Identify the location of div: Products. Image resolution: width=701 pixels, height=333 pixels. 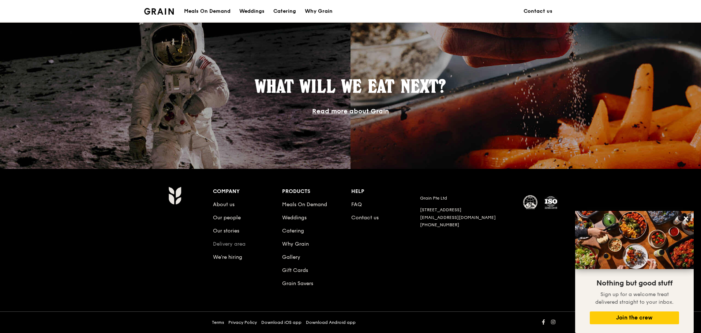
(316, 192).